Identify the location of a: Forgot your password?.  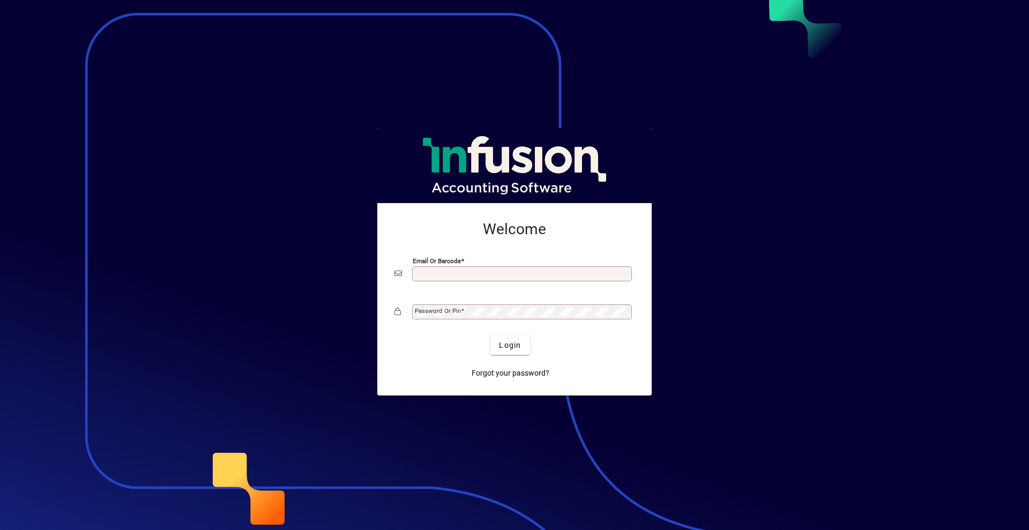
(510, 373).